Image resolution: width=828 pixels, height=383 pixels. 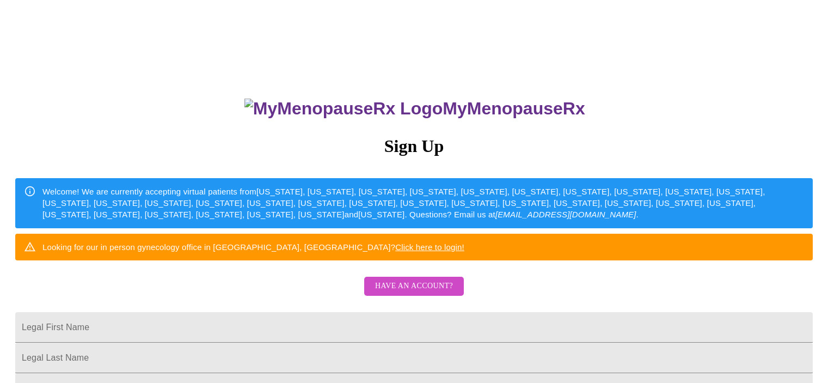 I want to click on a: Click here to login!, so click(x=430, y=247).